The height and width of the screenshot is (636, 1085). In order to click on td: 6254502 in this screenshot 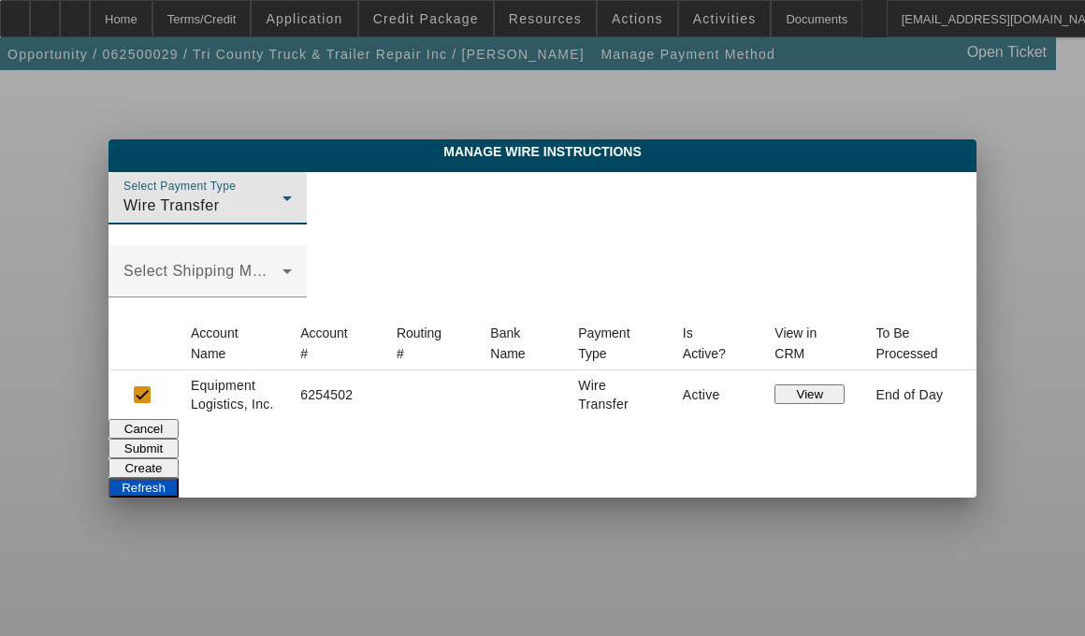, I will do `click(333, 395)`.